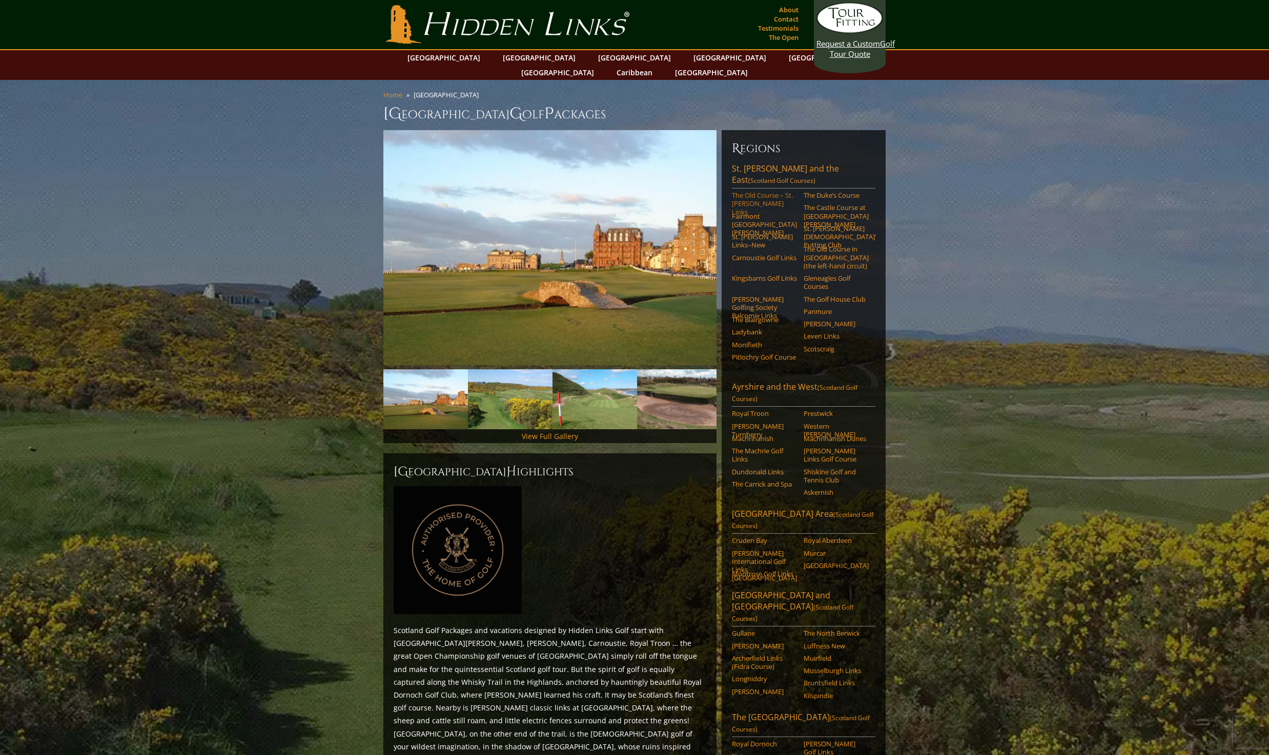  I want to click on a: Cruden Bay, so click(764, 541).